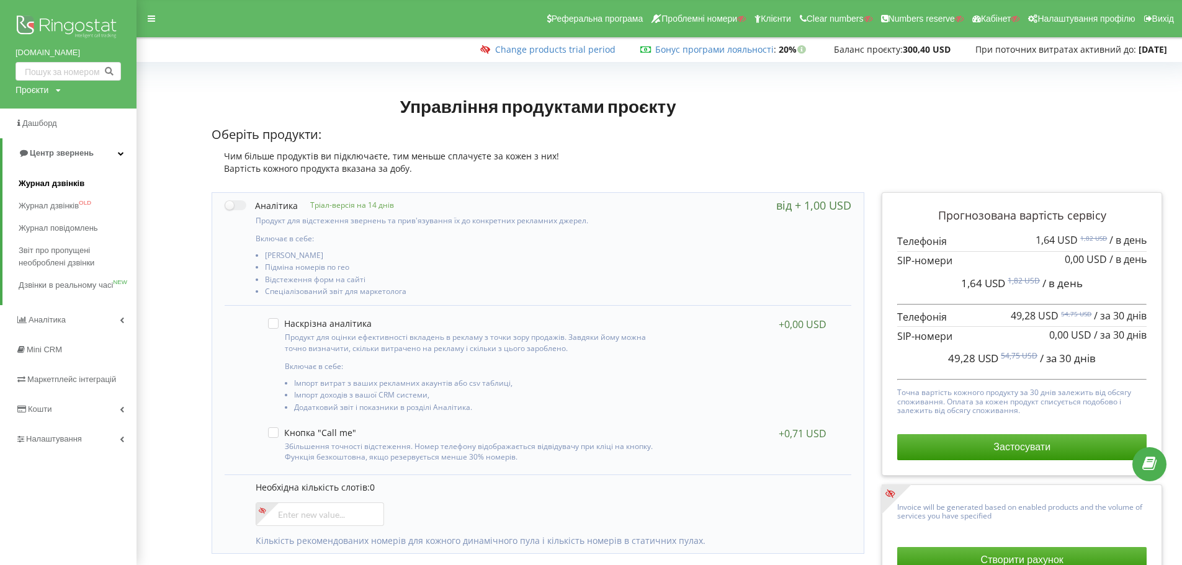 This screenshot has height=565, width=1182. I want to click on span: Центр звернень, so click(61, 153).